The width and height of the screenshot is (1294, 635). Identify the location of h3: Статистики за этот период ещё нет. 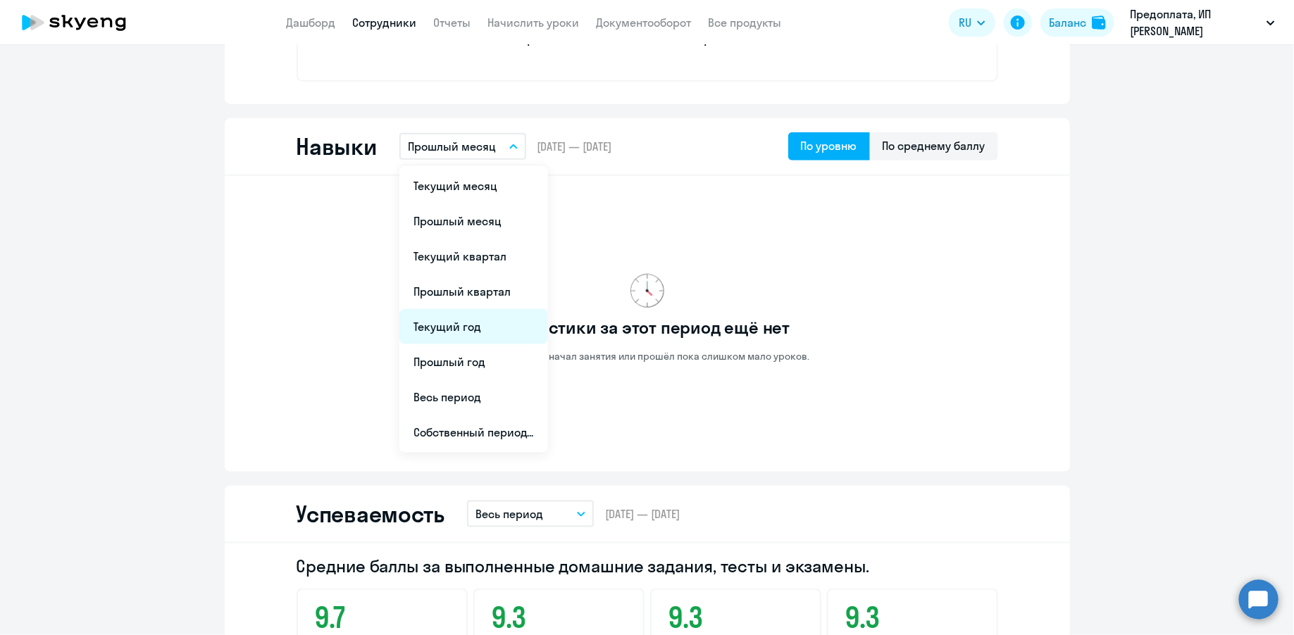
(646, 327).